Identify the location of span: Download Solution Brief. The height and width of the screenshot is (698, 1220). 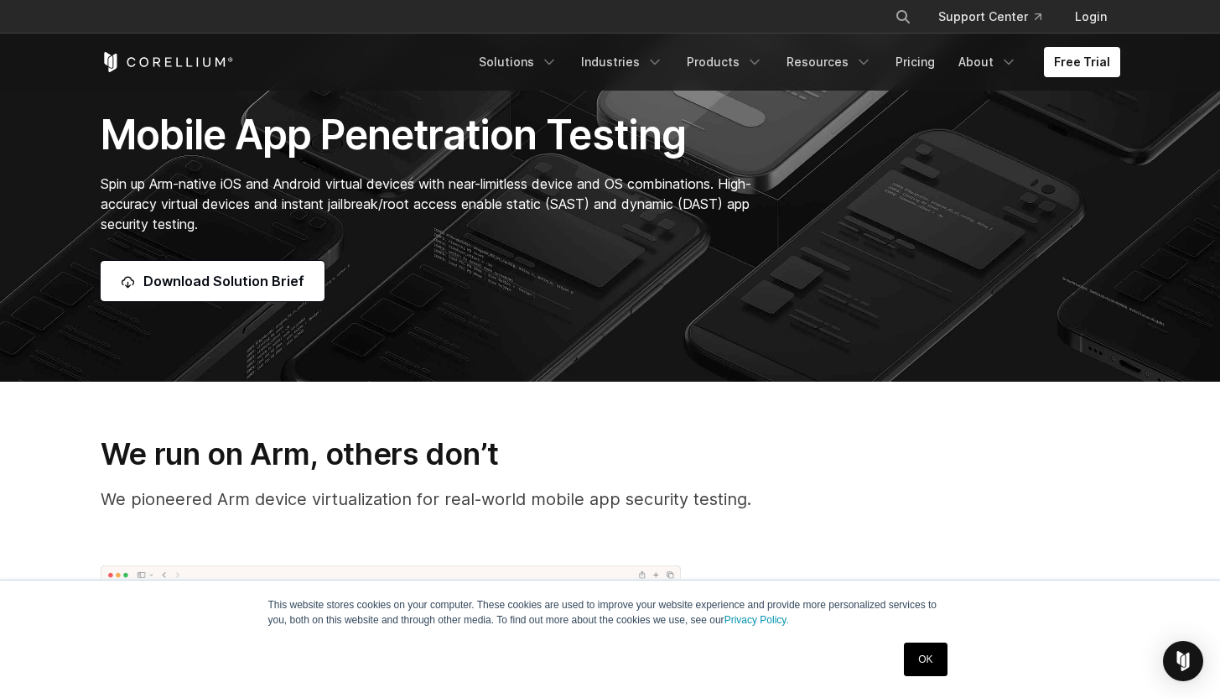
(224, 281).